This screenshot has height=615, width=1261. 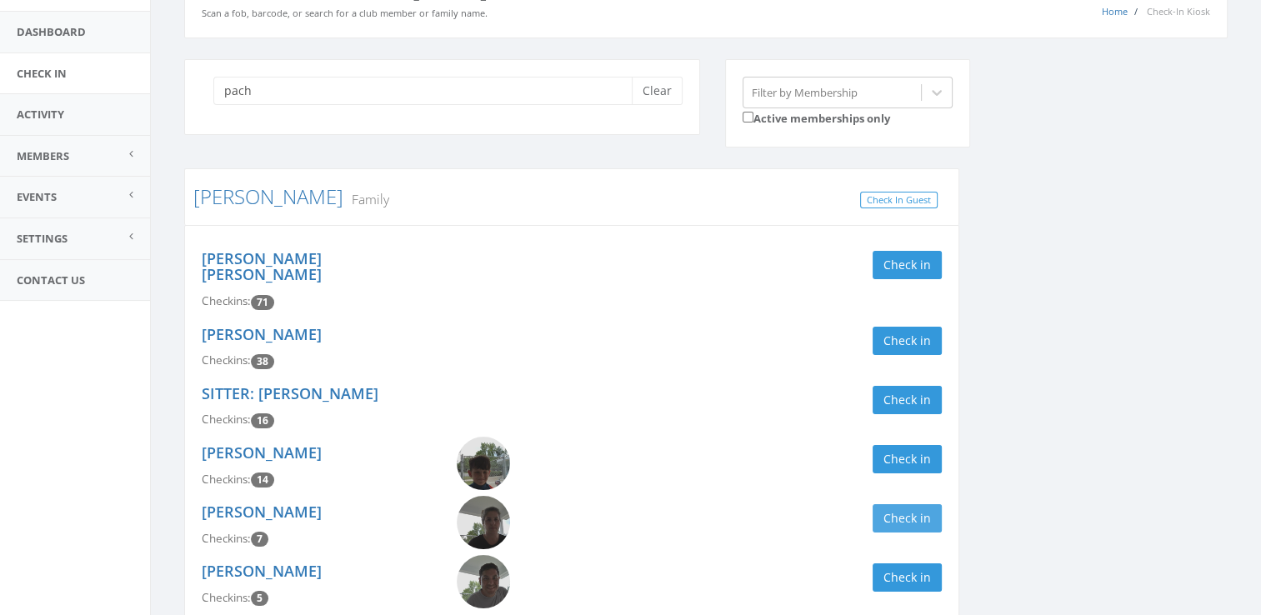 What do you see at coordinates (366, 199) in the screenshot?
I see `small: Family` at bounding box center [366, 199].